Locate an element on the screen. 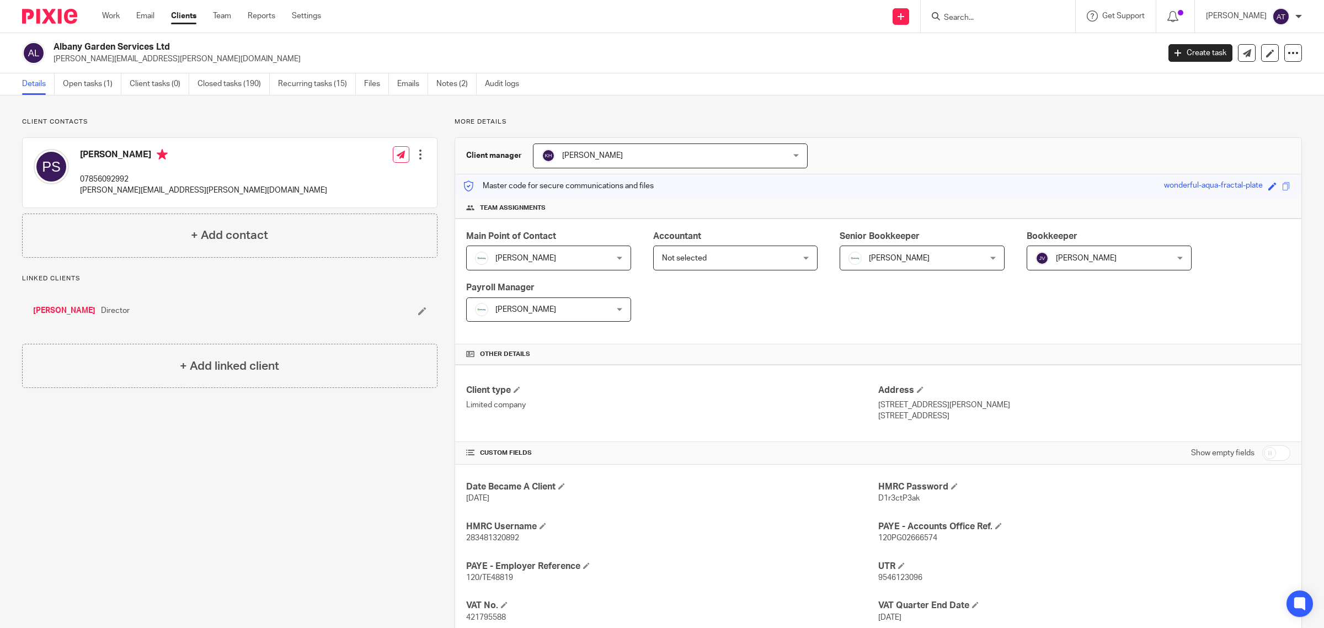  a: Recurring tasks (15) is located at coordinates (317, 84).